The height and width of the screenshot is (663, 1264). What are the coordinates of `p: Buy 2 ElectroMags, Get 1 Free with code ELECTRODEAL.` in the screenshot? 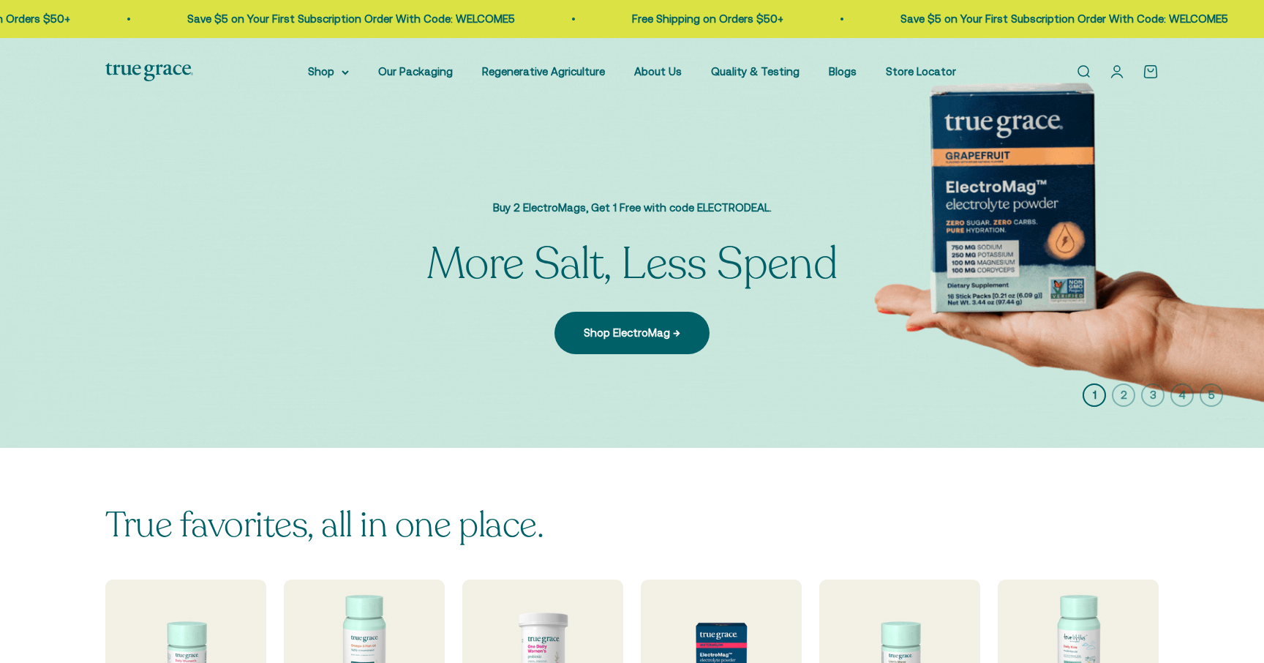 It's located at (632, 208).